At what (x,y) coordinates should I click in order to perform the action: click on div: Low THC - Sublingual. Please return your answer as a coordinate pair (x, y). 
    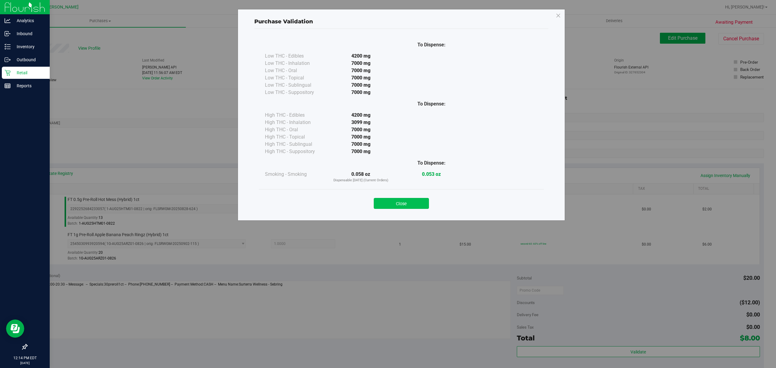
    Looking at the image, I should click on (295, 85).